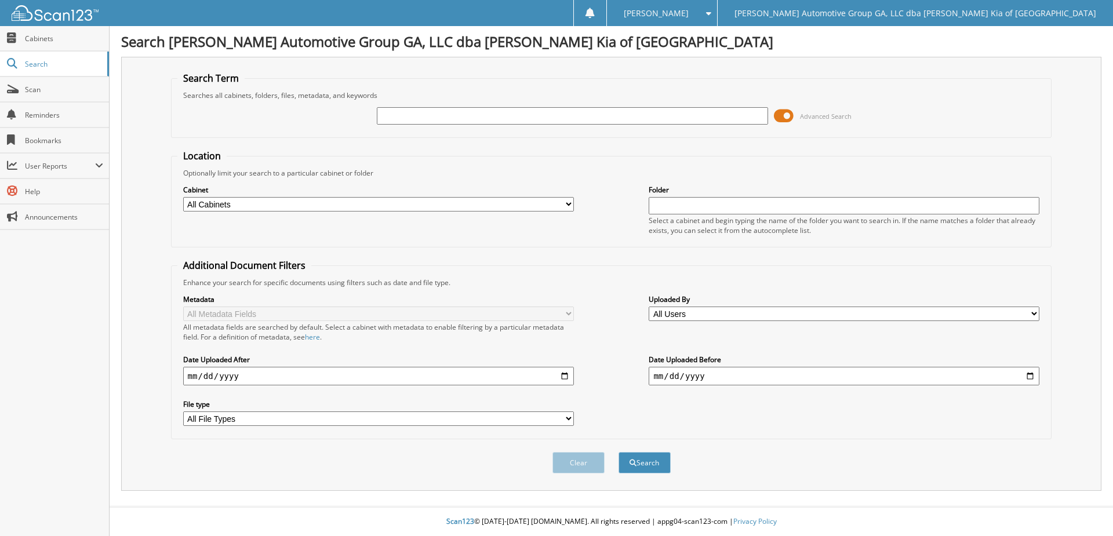 The height and width of the screenshot is (536, 1113). Describe the element at coordinates (64, 38) in the screenshot. I see `span: Cabinets` at that location.